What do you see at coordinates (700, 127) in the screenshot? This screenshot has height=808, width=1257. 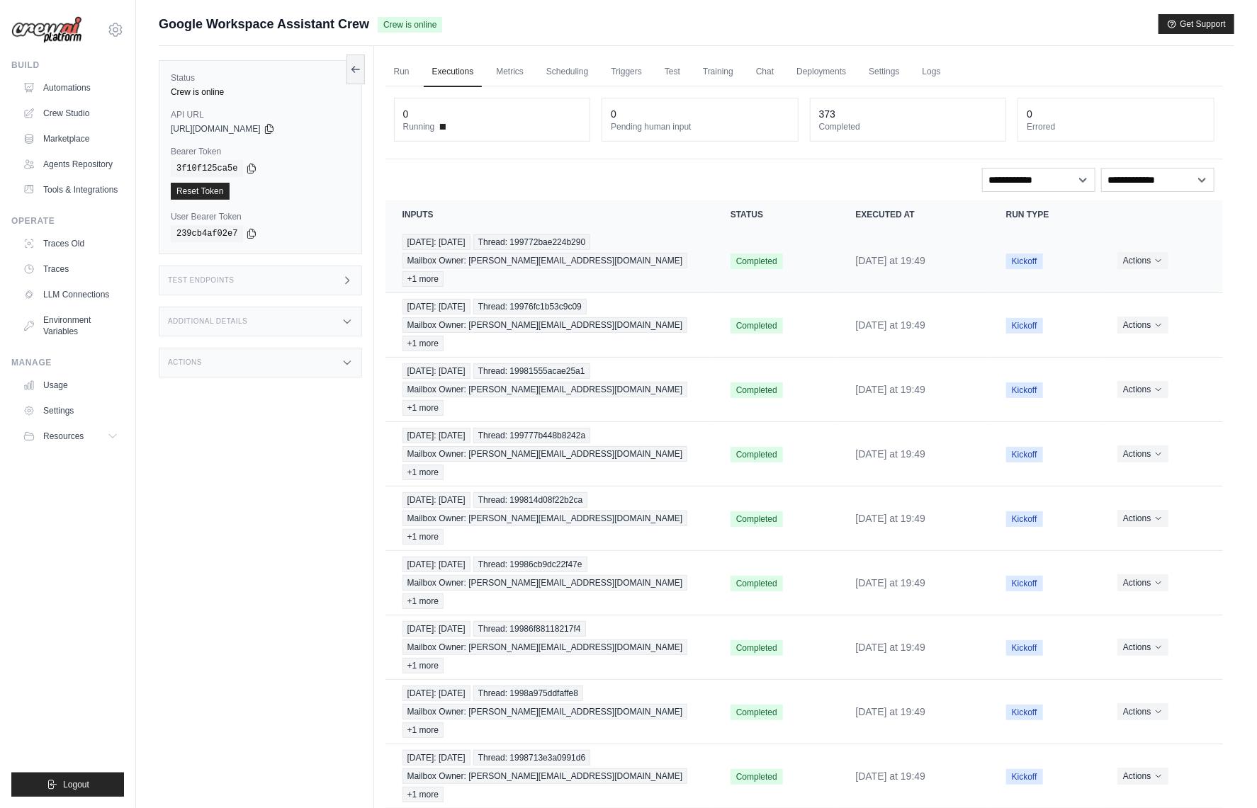 I see `dt: Pending human input` at bounding box center [700, 127].